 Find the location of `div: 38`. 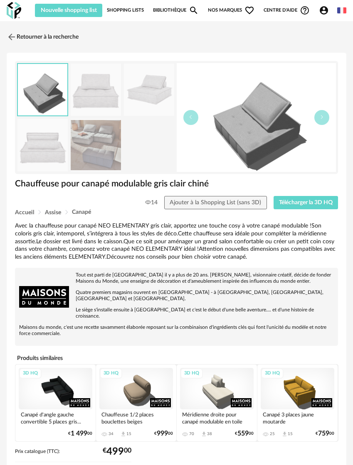

div: 38 is located at coordinates (209, 434).